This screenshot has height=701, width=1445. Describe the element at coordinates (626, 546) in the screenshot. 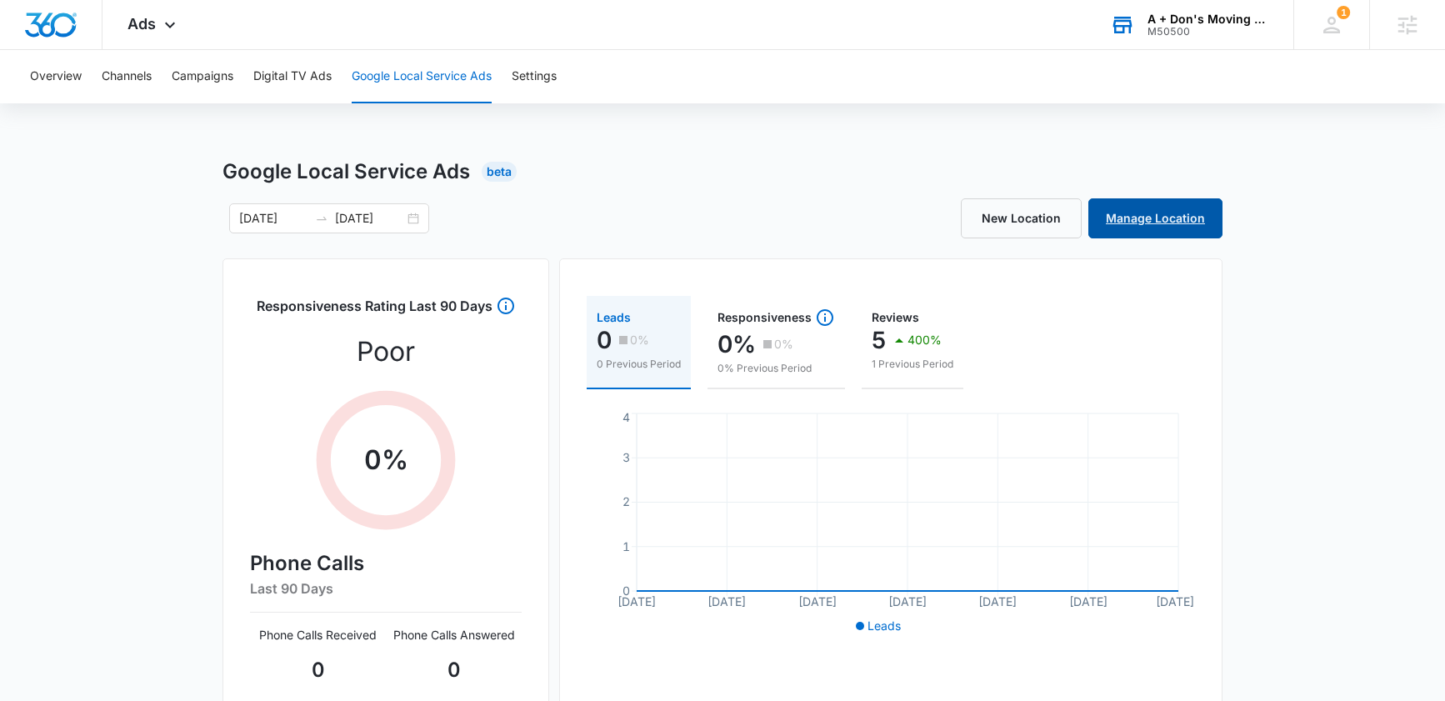

I see `tspan: 1` at that location.